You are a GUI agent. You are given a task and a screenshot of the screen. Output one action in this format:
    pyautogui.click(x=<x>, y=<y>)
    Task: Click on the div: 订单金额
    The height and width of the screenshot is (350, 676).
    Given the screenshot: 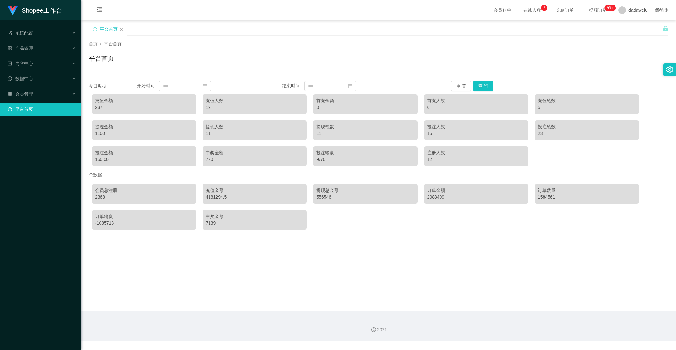 What is the action you would take?
    pyautogui.click(x=476, y=190)
    